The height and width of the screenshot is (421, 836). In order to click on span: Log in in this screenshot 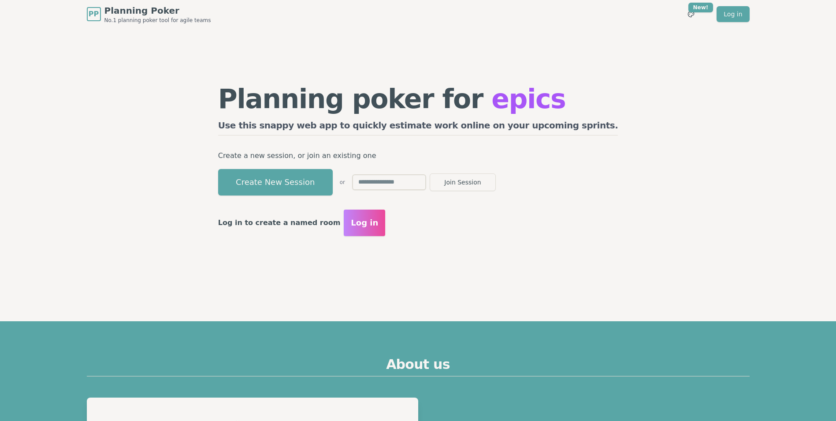, I will do `click(365, 223)`.